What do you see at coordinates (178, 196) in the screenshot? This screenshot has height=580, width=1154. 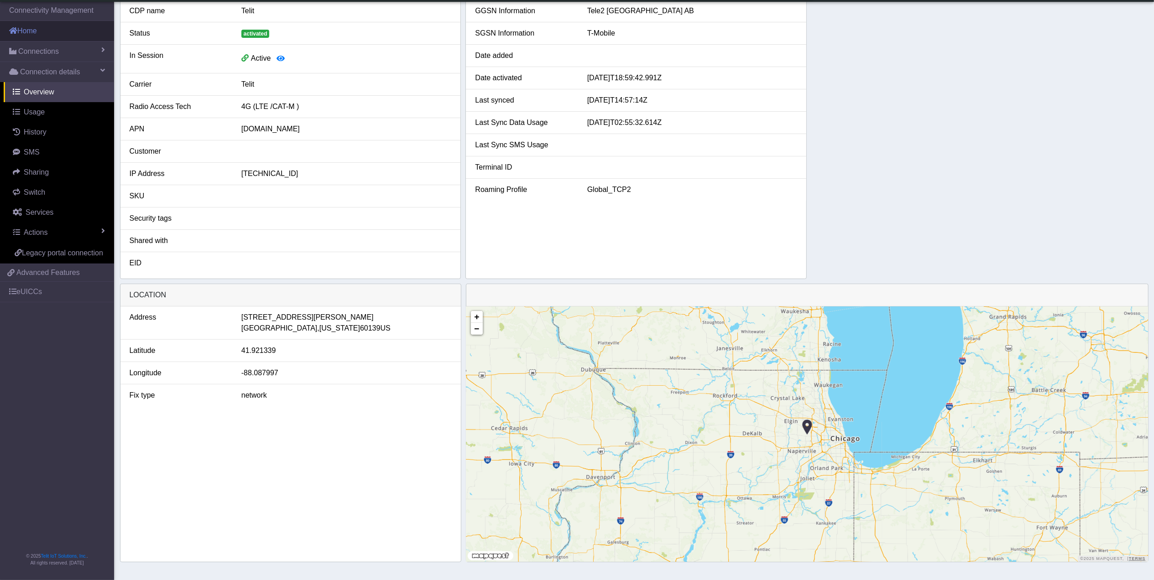 I see `div: SKU` at bounding box center [178, 196].